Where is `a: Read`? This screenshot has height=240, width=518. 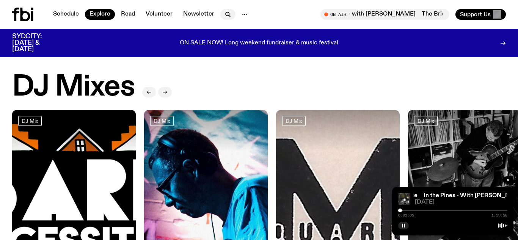 a: Read is located at coordinates (128, 14).